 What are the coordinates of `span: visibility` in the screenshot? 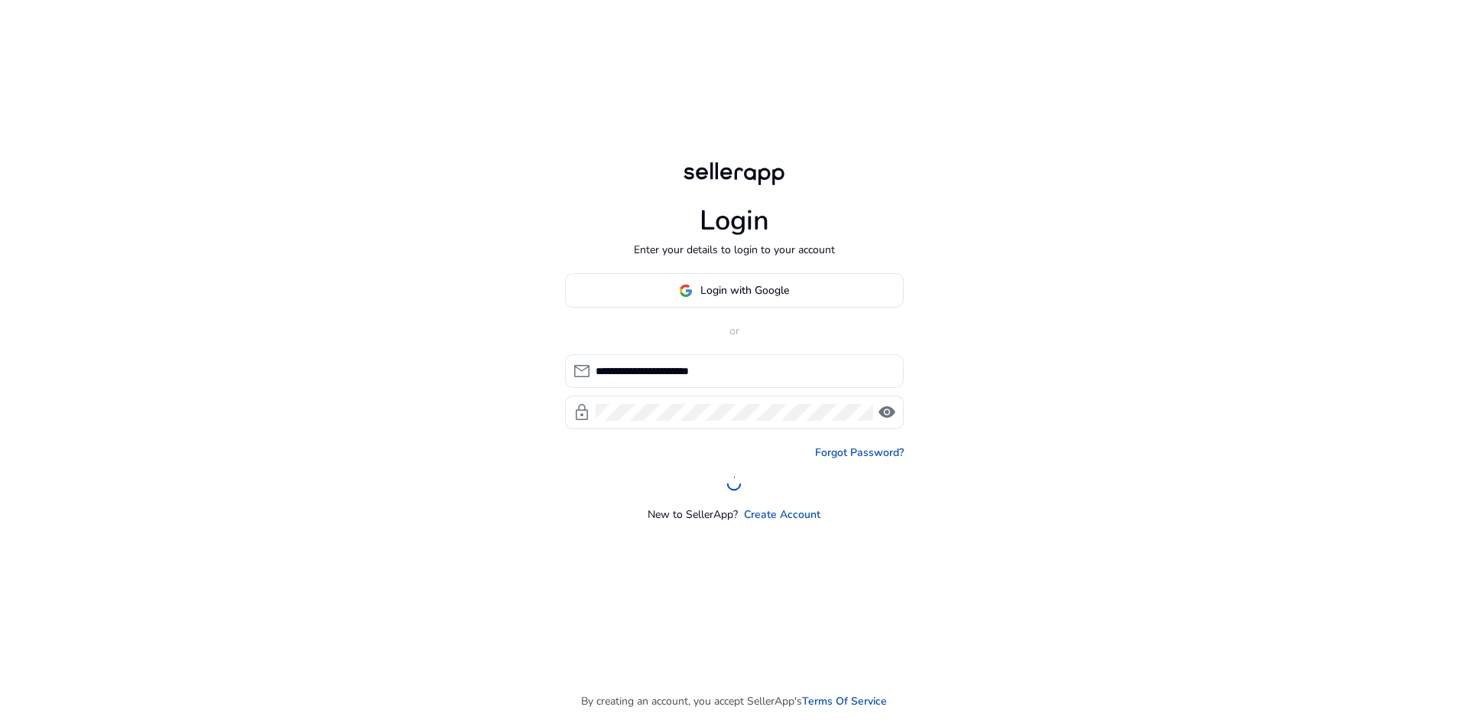 It's located at (887, 412).